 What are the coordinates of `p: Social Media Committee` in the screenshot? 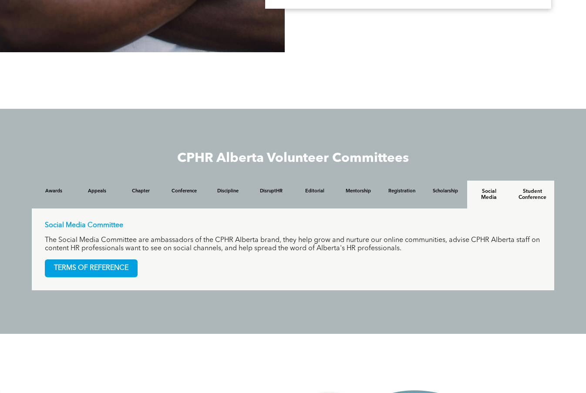 It's located at (293, 226).